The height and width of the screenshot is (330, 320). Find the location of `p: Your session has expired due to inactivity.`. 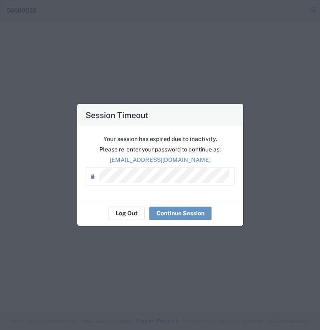

p: Your session has expired due to inactivity. is located at coordinates (160, 139).